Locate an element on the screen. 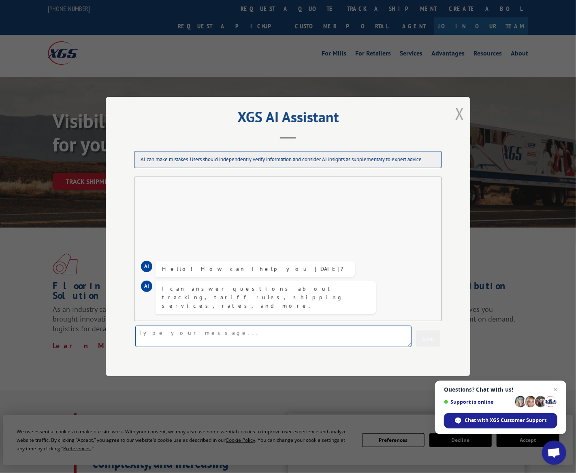 This screenshot has height=473, width=576. button: Close modal is located at coordinates (460, 113).